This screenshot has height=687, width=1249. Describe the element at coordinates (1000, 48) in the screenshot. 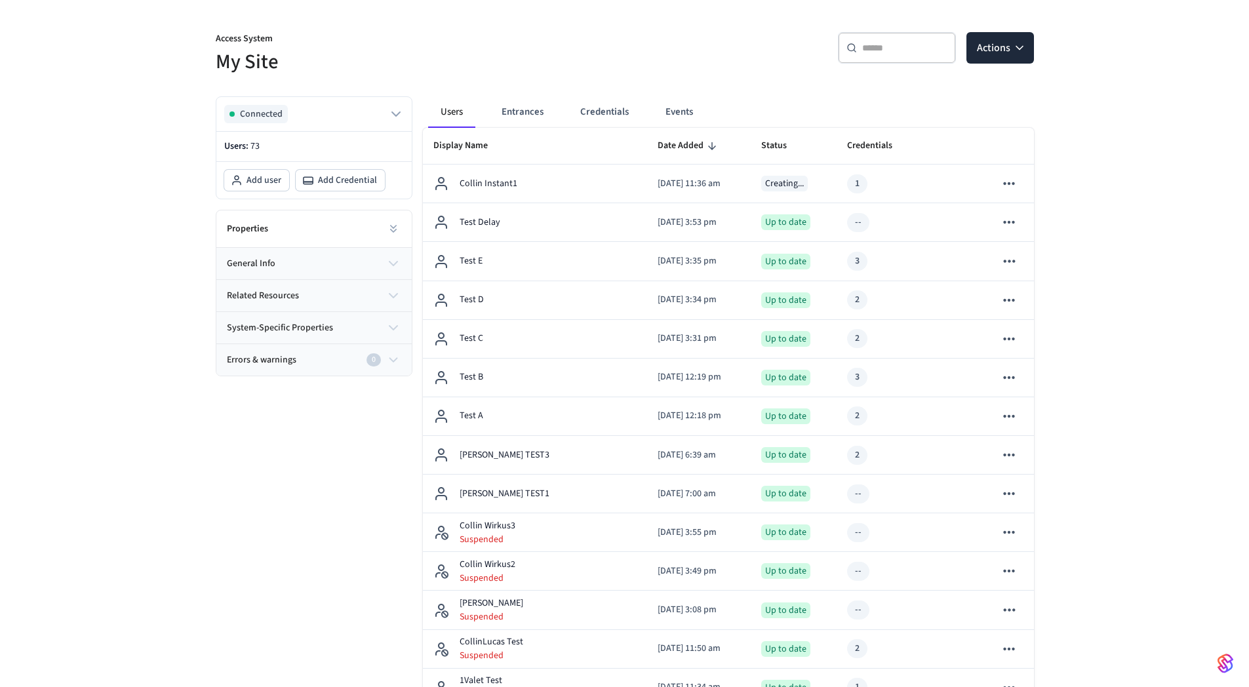

I see `button: Actions` at that location.